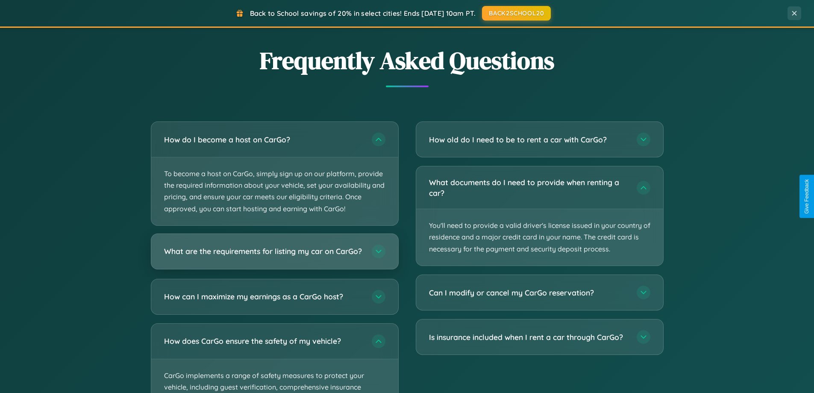  I want to click on h2: Frequently Asked Questions, so click(407, 60).